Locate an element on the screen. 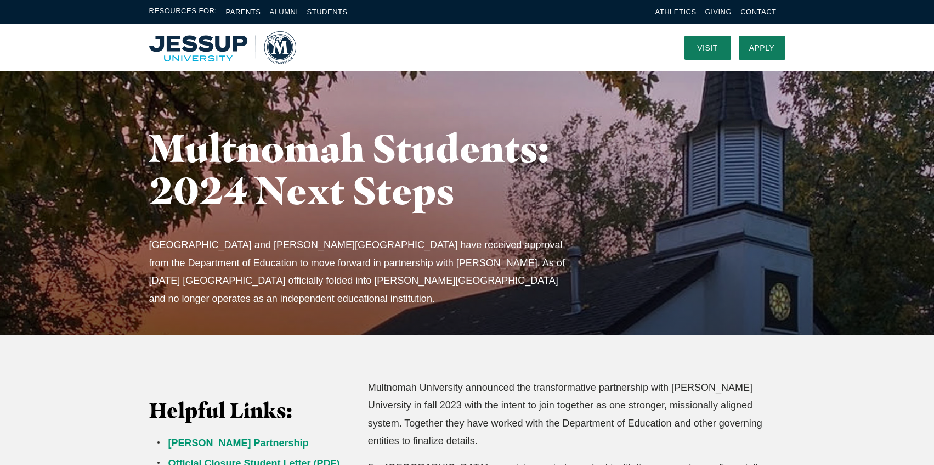 This screenshot has width=934, height=465. a: Athletics is located at coordinates (676, 12).